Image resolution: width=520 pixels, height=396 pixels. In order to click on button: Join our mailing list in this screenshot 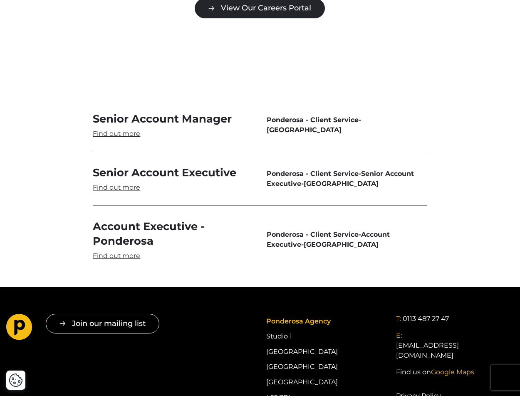, I will do `click(102, 323)`.